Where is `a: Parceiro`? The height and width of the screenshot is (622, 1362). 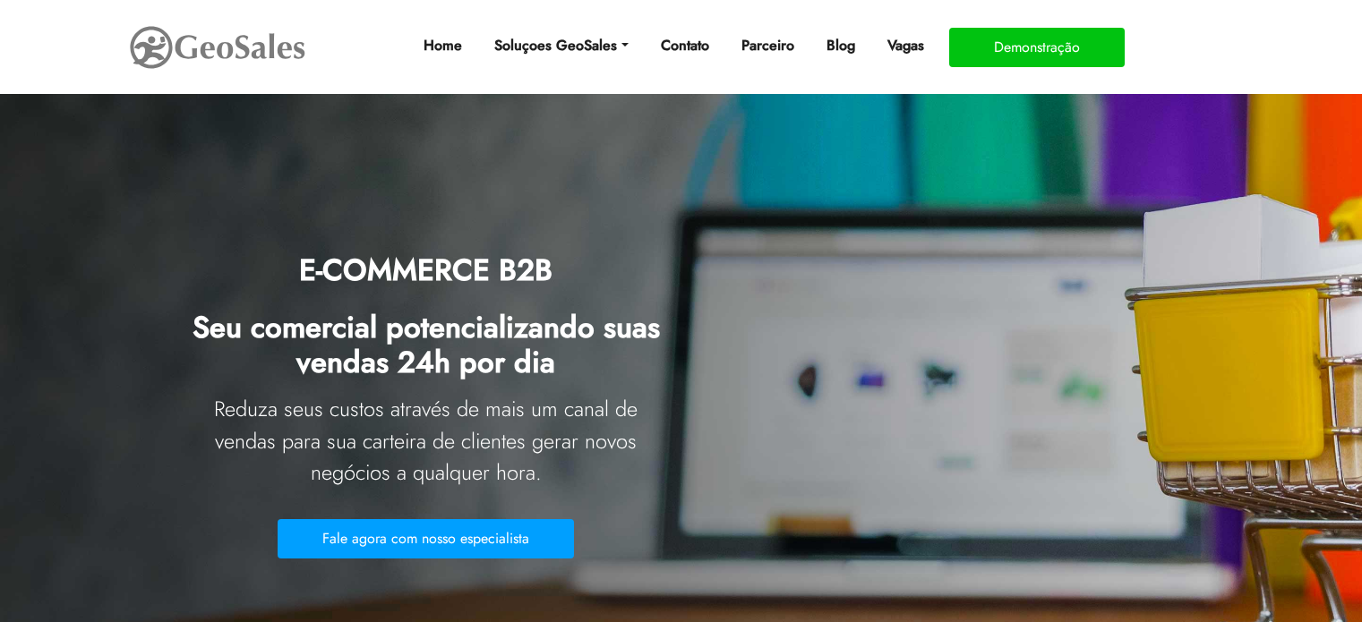 a: Parceiro is located at coordinates (767, 46).